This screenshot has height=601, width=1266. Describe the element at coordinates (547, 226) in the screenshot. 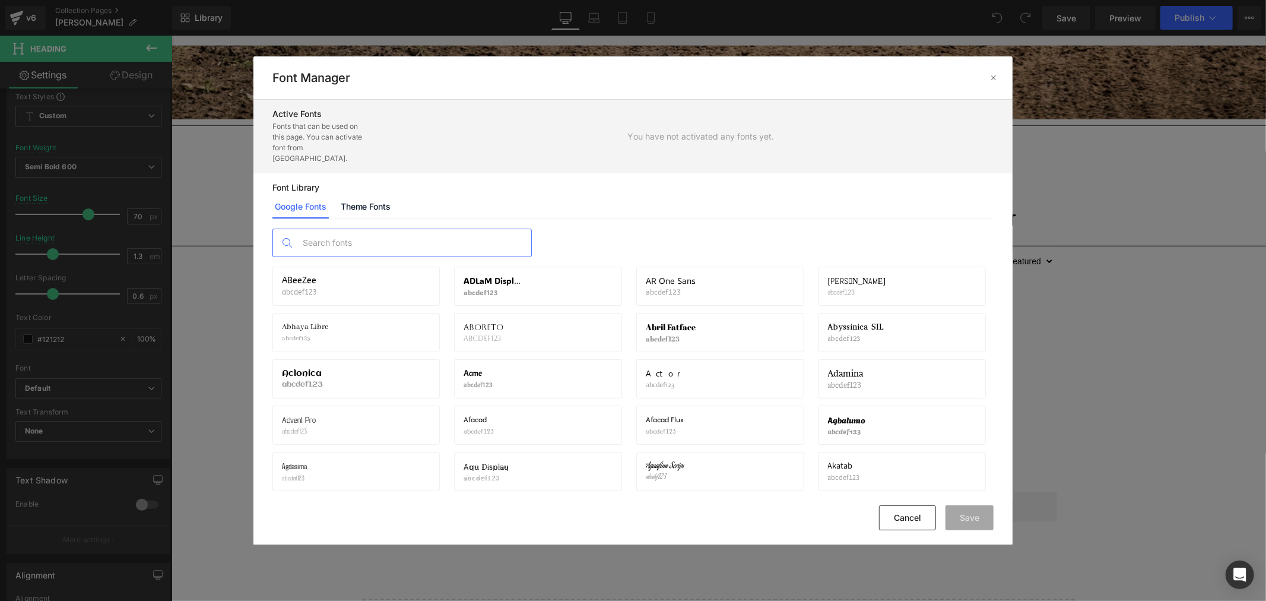

I see `span: 12 products` at that location.